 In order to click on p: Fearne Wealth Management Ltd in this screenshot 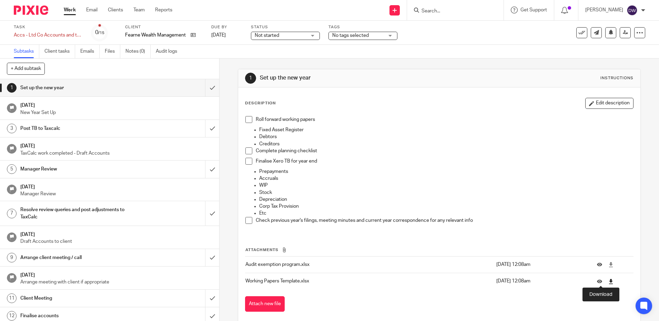, I will do `click(156, 35)`.